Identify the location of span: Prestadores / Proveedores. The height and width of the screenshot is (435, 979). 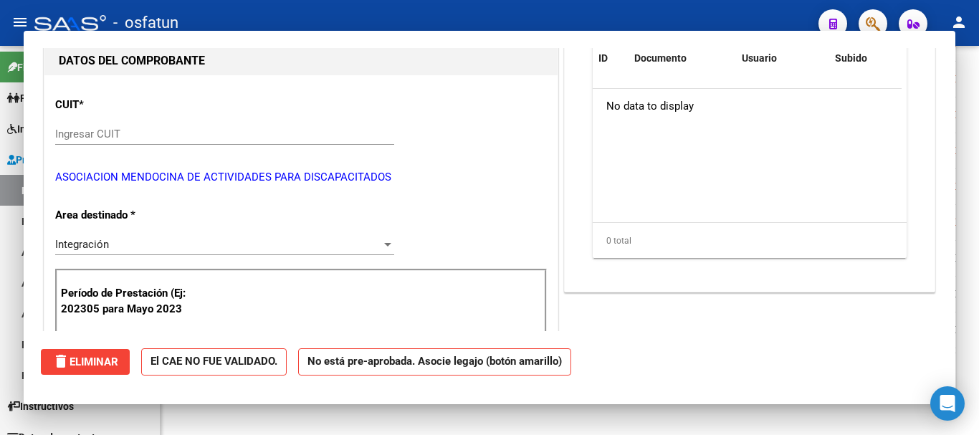
(72, 160).